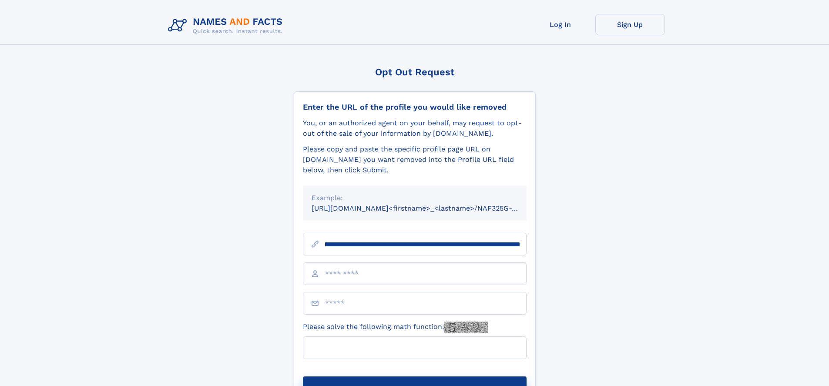 The width and height of the screenshot is (829, 386). What do you see at coordinates (630, 24) in the screenshot?
I see `a: Sign Up` at bounding box center [630, 24].